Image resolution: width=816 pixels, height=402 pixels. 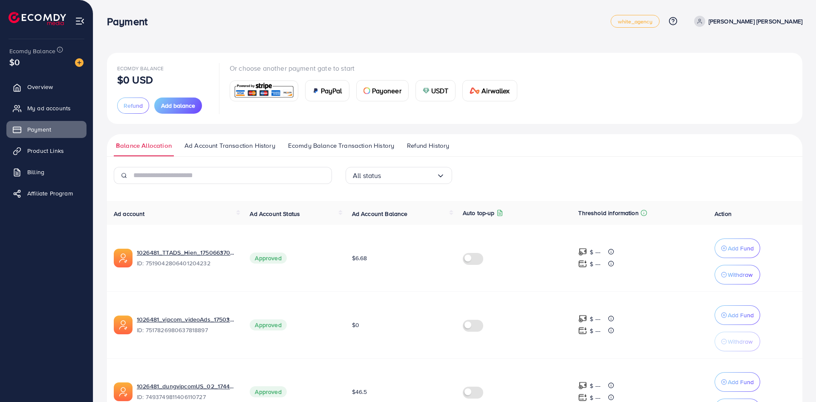 I want to click on div: <span class='underline'>1026481_TTADS_Hien_1750663705167</span></br>7519042806401204232, so click(x=186, y=258).